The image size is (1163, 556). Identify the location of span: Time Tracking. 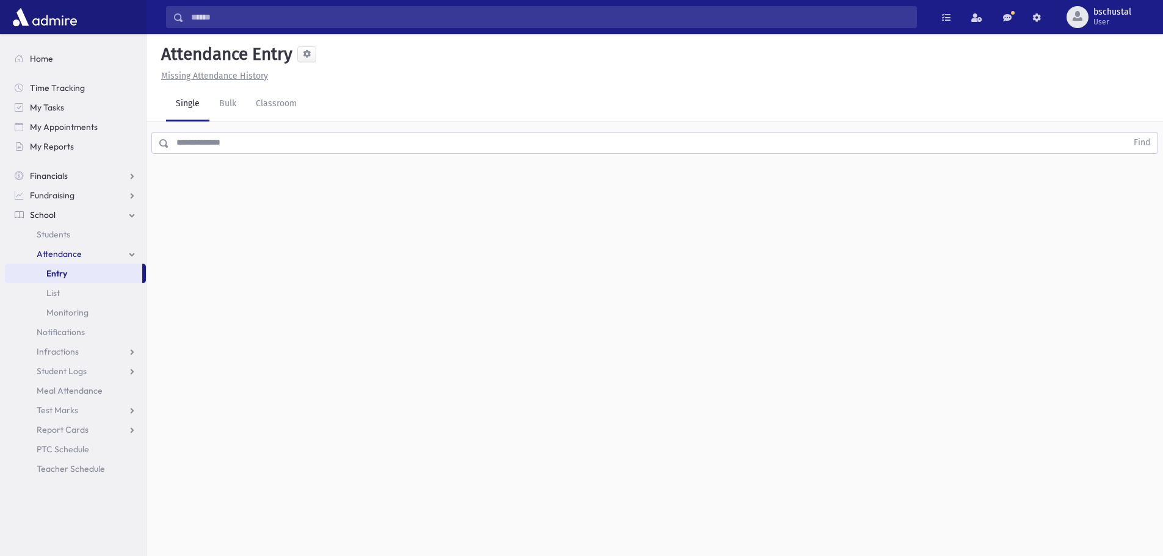
(57, 88).